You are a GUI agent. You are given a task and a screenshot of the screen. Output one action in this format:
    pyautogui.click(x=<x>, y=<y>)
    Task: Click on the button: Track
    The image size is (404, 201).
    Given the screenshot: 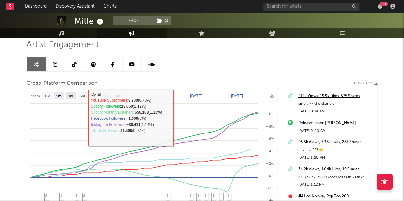 What is the action you would take?
    pyautogui.click(x=132, y=21)
    